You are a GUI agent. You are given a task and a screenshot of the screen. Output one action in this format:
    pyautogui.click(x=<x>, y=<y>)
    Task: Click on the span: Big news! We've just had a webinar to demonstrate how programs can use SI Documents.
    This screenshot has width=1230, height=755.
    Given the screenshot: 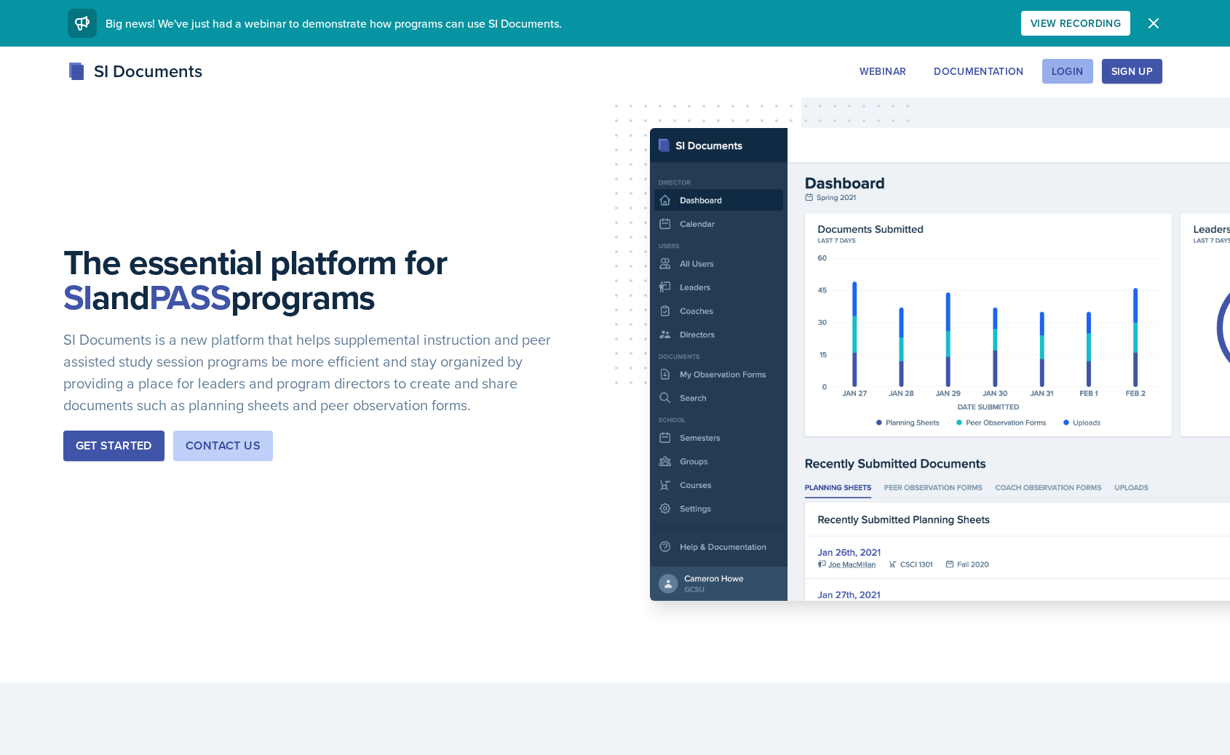 What is the action you would take?
    pyautogui.click(x=333, y=23)
    